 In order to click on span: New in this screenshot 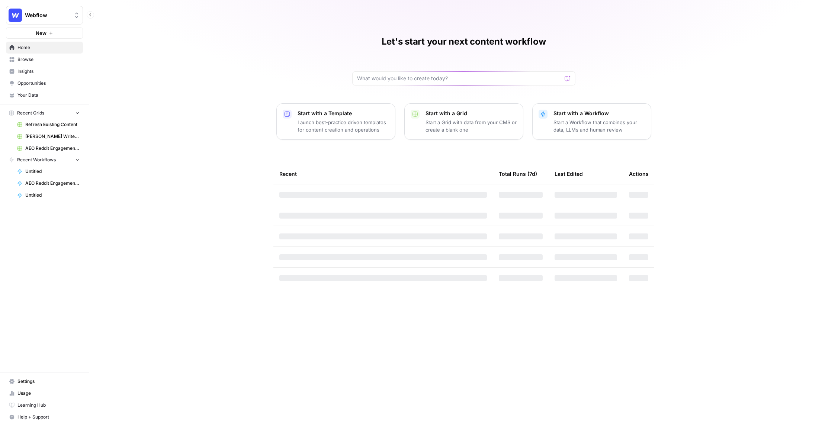, I will do `click(41, 33)`.